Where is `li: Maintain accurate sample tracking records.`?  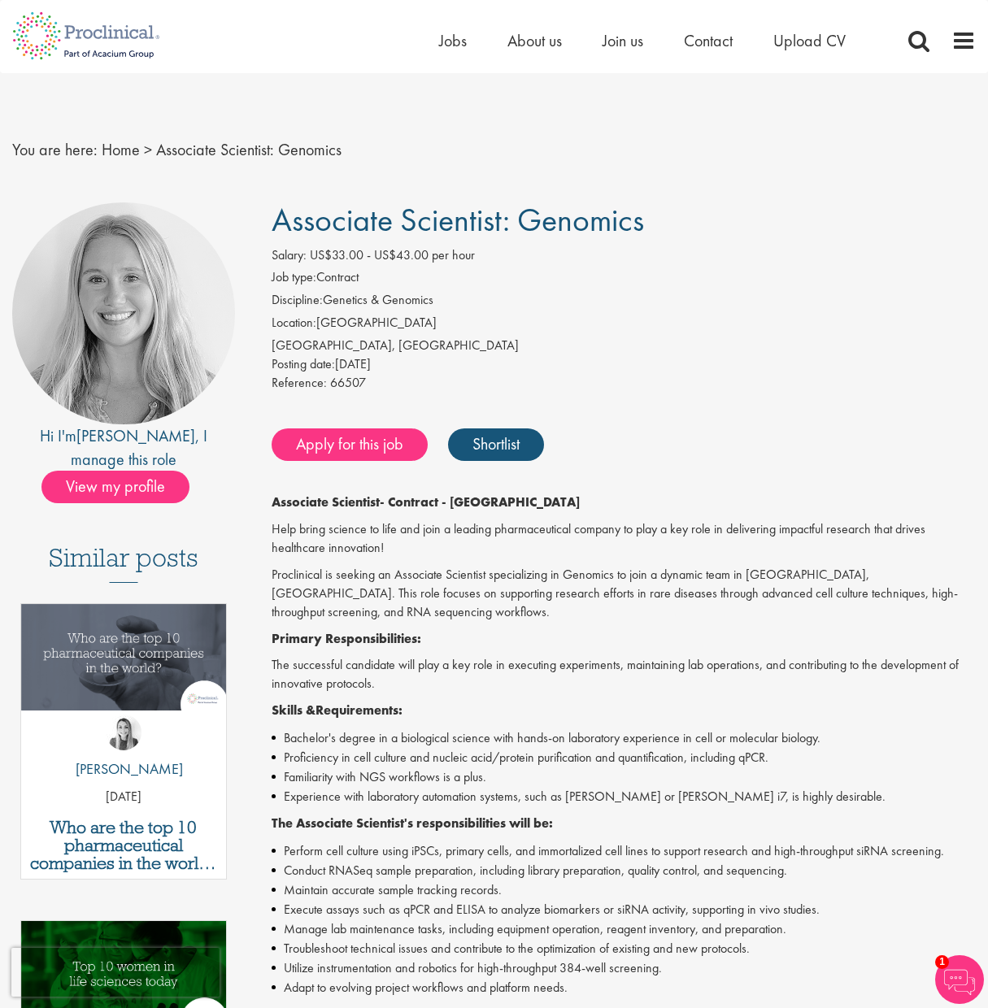
li: Maintain accurate sample tracking records. is located at coordinates (623, 890).